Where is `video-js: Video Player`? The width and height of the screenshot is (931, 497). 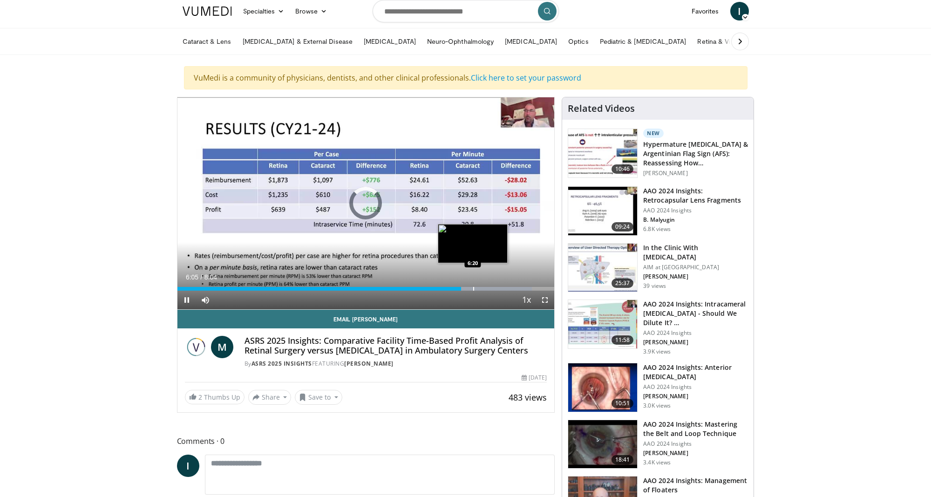 video-js: Video Player is located at coordinates (366, 204).